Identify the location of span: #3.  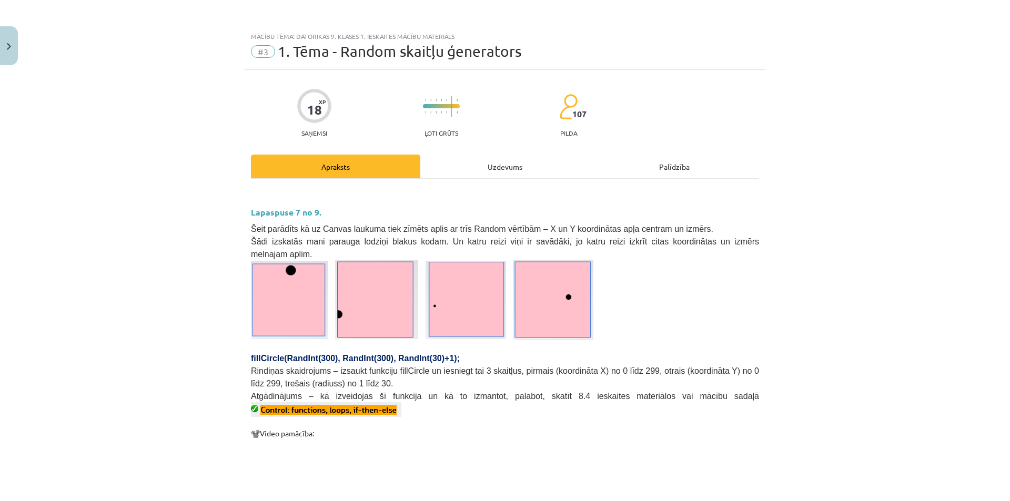
(263, 52).